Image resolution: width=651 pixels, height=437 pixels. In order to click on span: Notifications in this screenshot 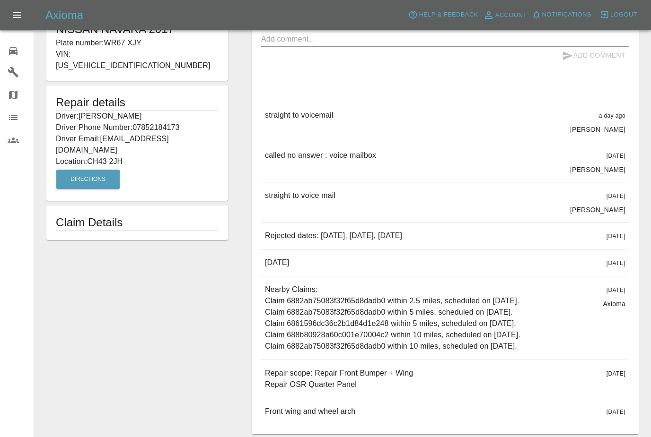, I will do `click(567, 15)`.